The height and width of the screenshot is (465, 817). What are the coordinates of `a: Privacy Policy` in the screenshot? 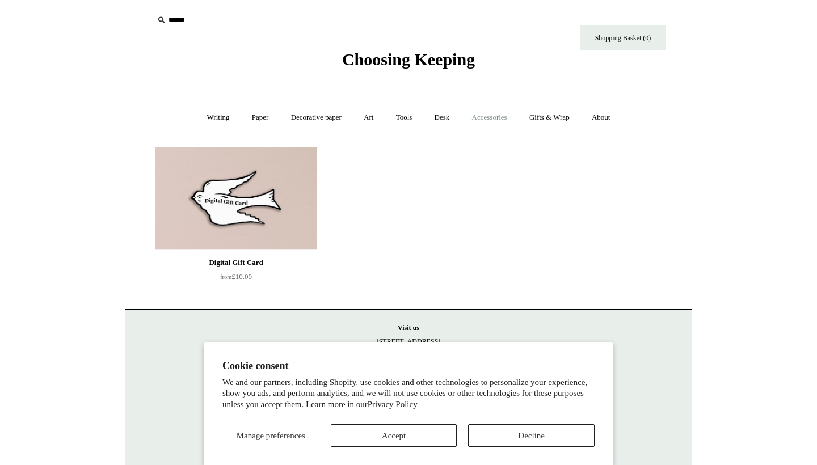 It's located at (393, 404).